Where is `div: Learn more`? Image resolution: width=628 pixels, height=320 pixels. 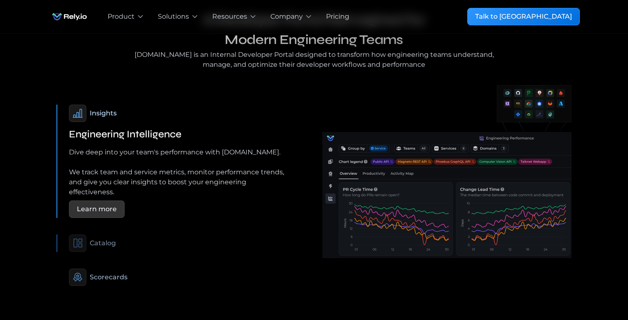
div: Learn more is located at coordinates (97, 209).